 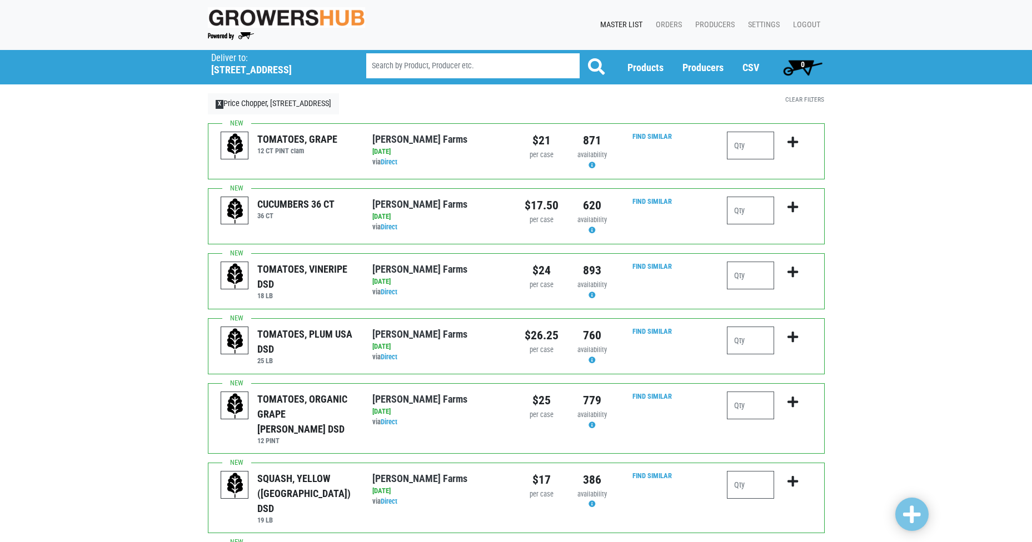 I want to click on div: 871, so click(x=592, y=141).